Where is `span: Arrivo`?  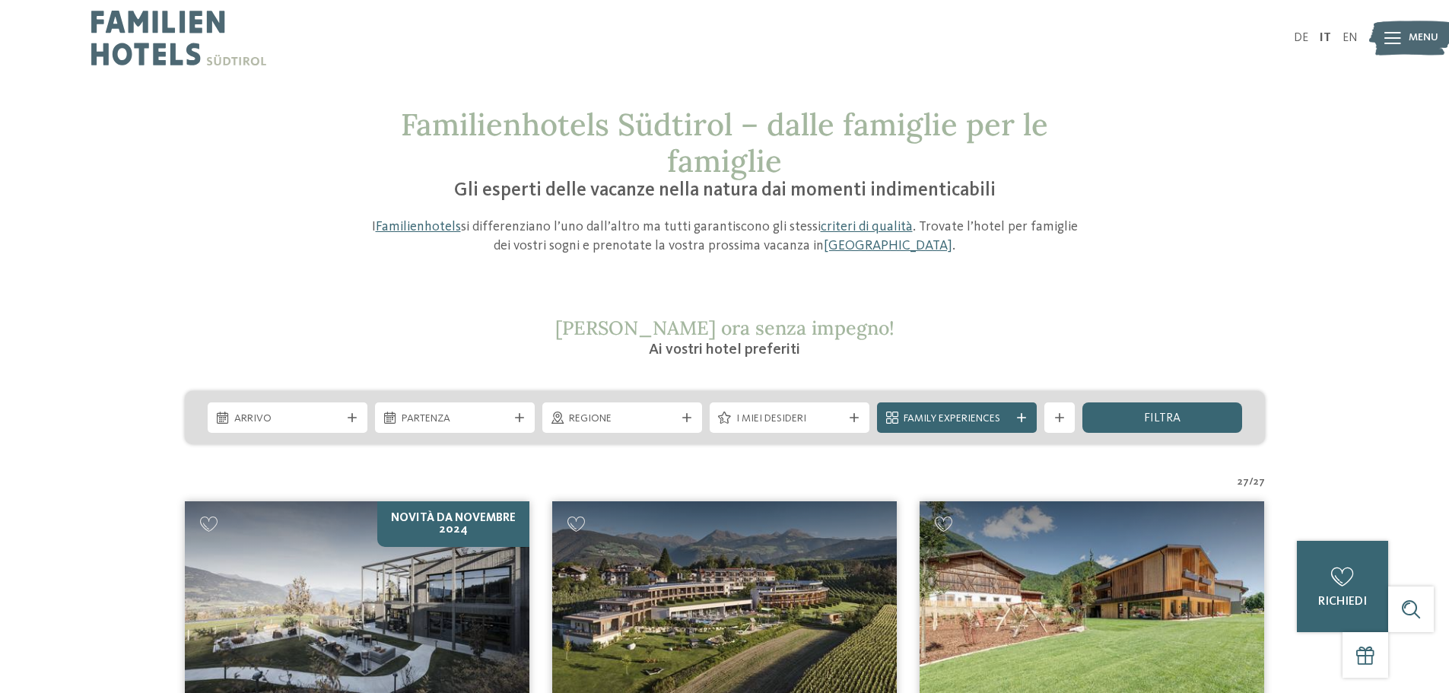 span: Arrivo is located at coordinates (288, 419).